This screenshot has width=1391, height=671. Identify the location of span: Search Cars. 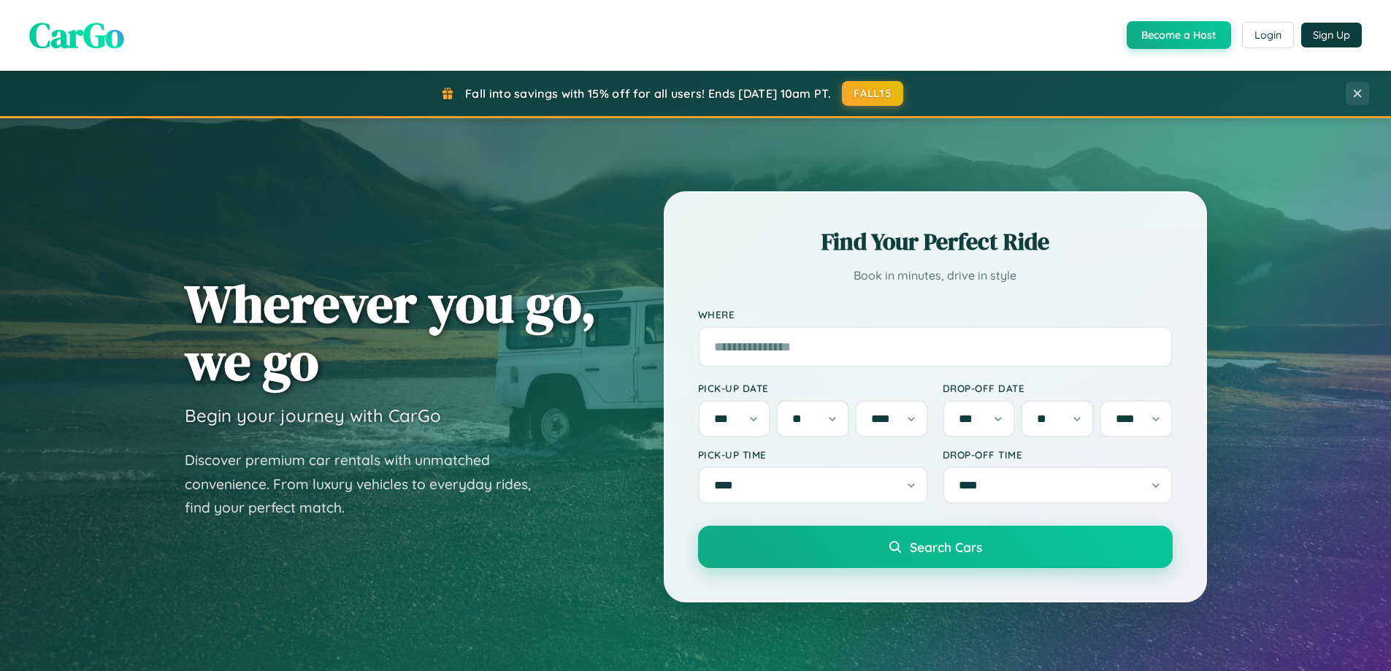
(946, 547).